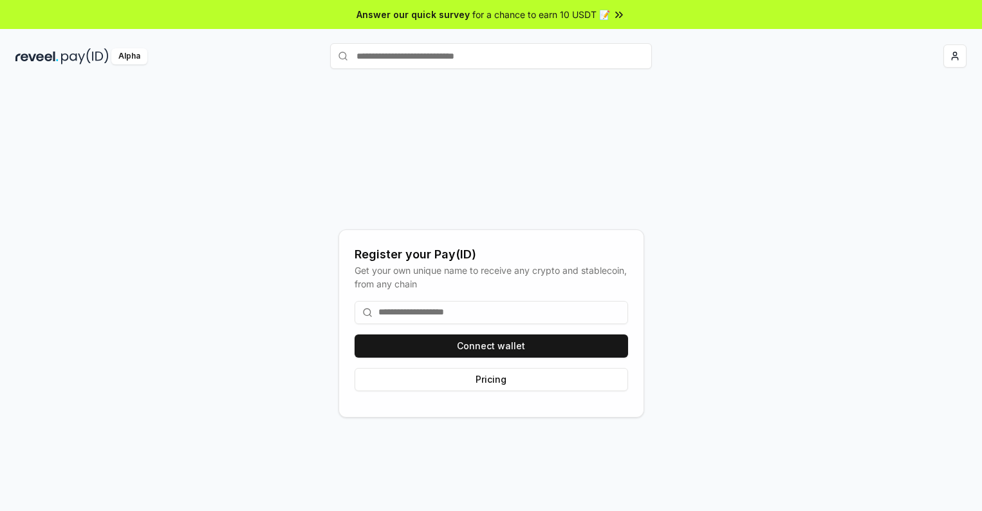  Describe the element at coordinates (129, 56) in the screenshot. I see `div: Alpha` at that location.